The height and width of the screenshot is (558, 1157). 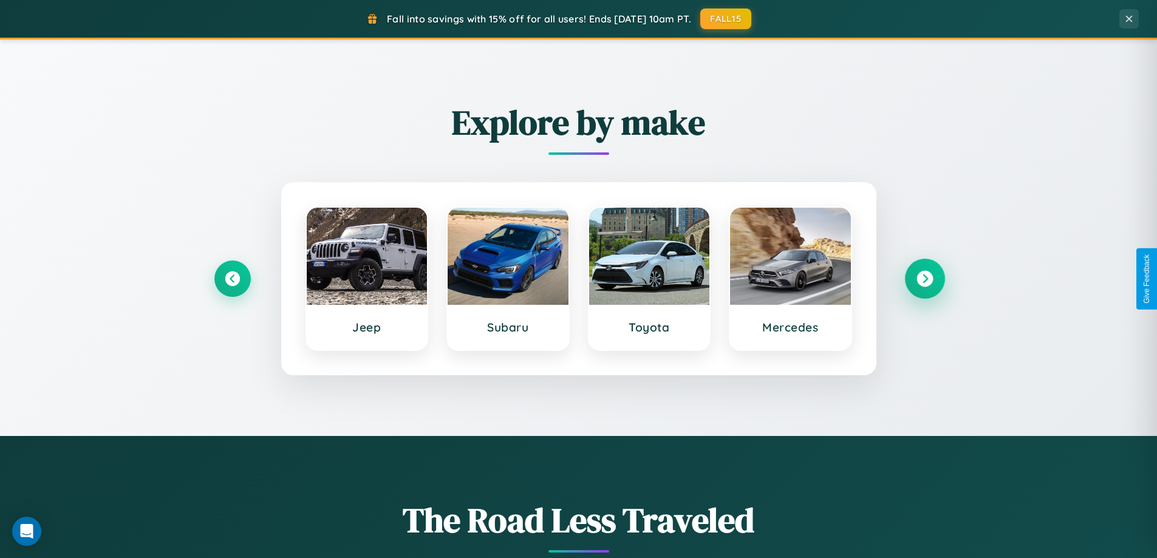 What do you see at coordinates (649, 327) in the screenshot?
I see `h3: Toyota` at bounding box center [649, 327].